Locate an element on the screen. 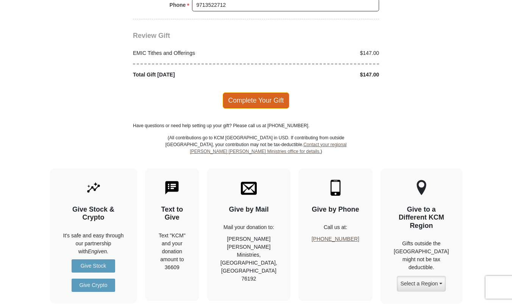  img: text-to-give.svg is located at coordinates (172, 188).